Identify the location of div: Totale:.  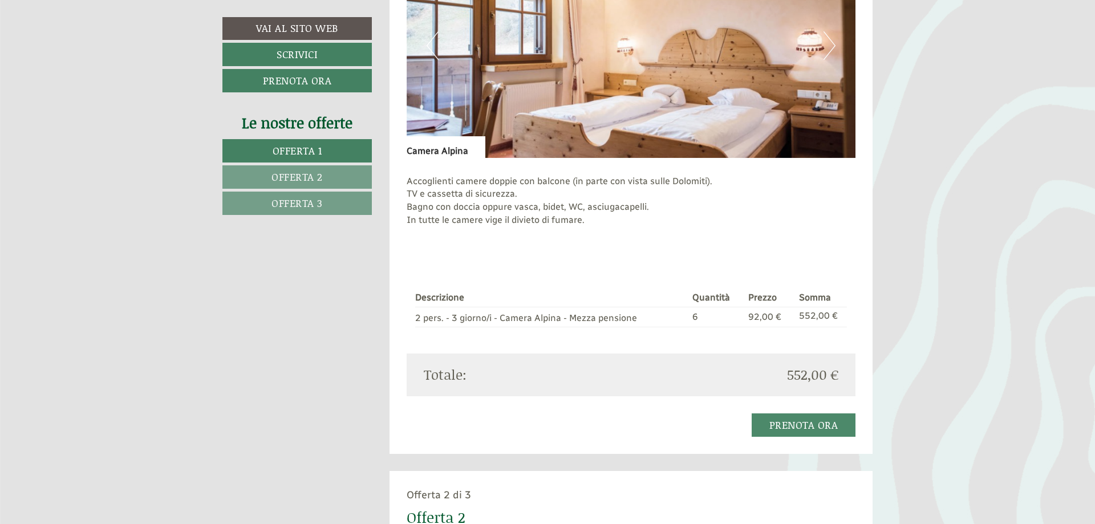
(523, 375).